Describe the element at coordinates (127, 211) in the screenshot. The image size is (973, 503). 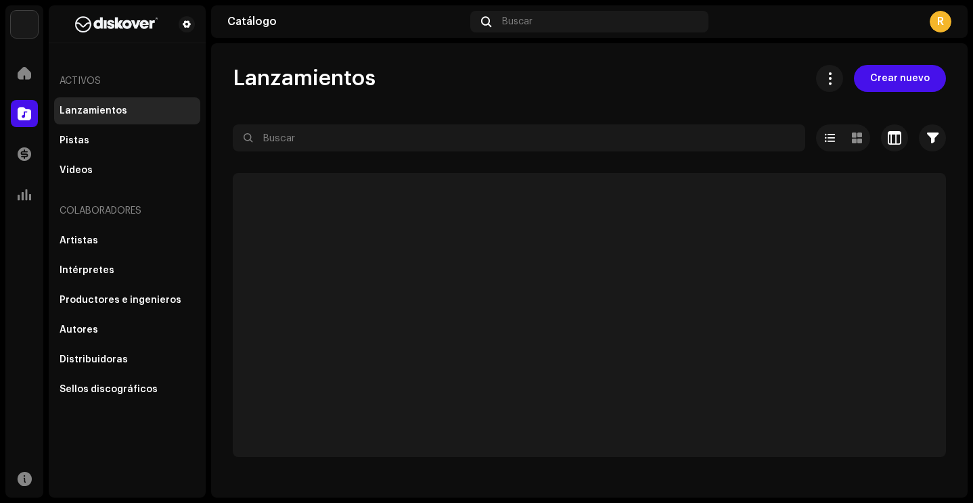
I see `re-a-nav-header: Colaboradores` at that location.